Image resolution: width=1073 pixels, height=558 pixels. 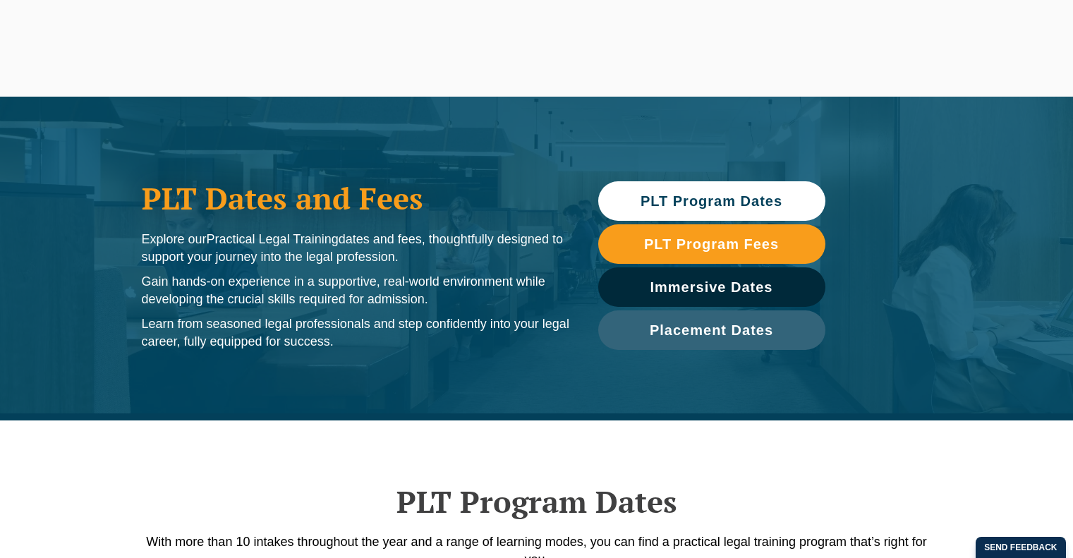 I want to click on a: PLT Program Dates, so click(x=712, y=201).